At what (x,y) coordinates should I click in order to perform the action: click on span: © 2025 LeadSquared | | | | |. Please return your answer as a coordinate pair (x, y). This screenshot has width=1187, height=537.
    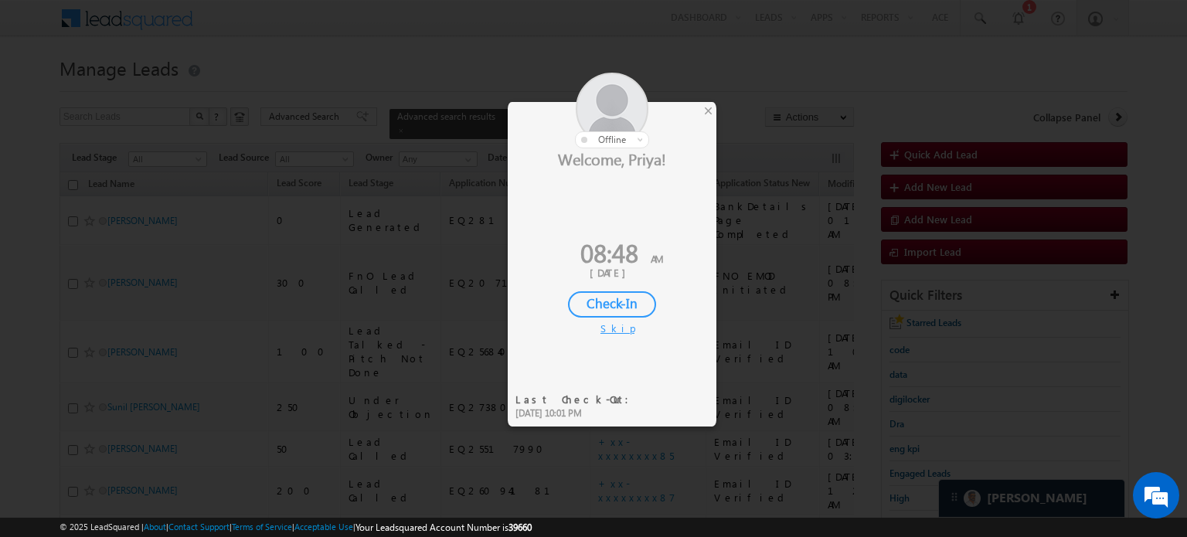
    Looking at the image, I should click on (295, 527).